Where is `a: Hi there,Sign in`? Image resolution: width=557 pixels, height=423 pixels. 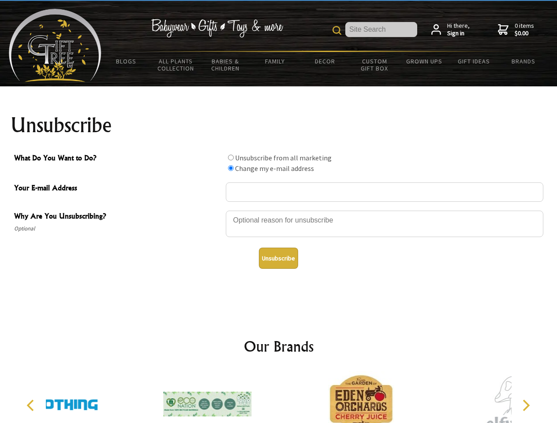 a: Hi there,Sign in is located at coordinates (450, 30).